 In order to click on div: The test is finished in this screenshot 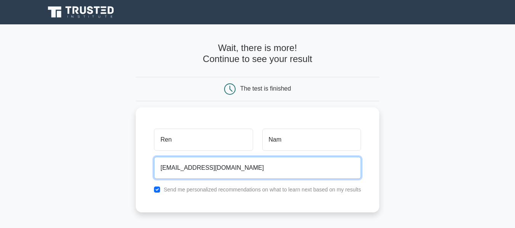, I will do `click(265, 88)`.